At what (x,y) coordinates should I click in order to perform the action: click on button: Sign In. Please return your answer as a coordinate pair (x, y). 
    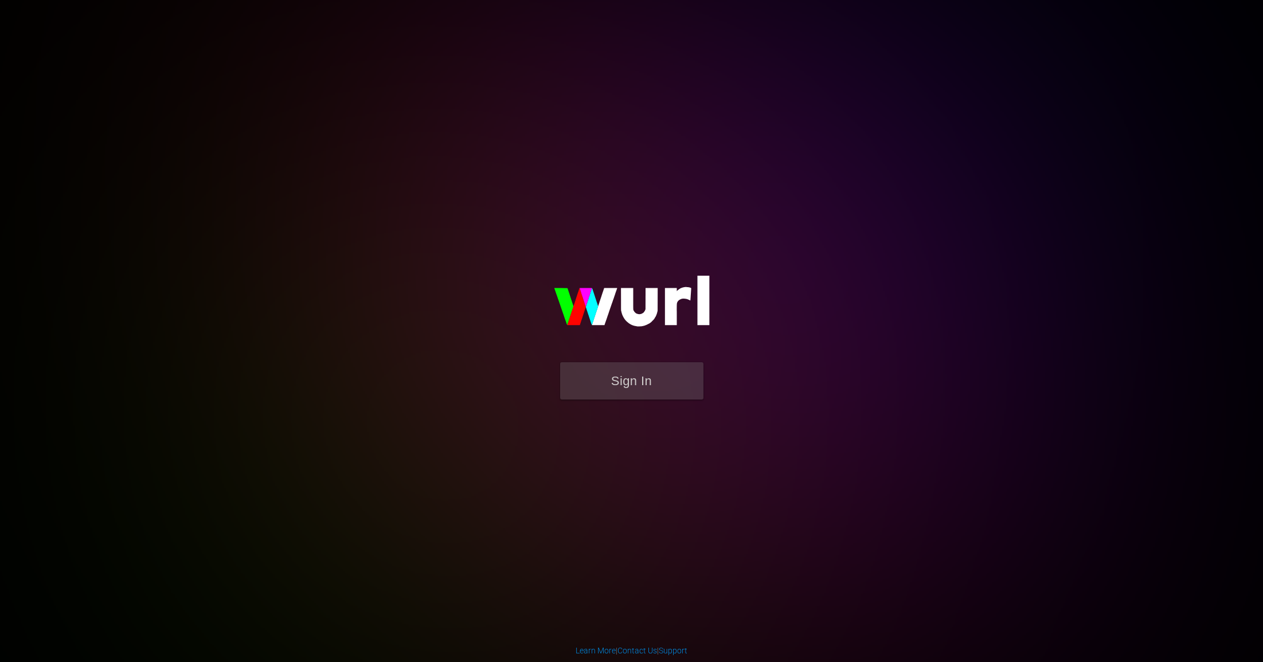
    Looking at the image, I should click on (632, 381).